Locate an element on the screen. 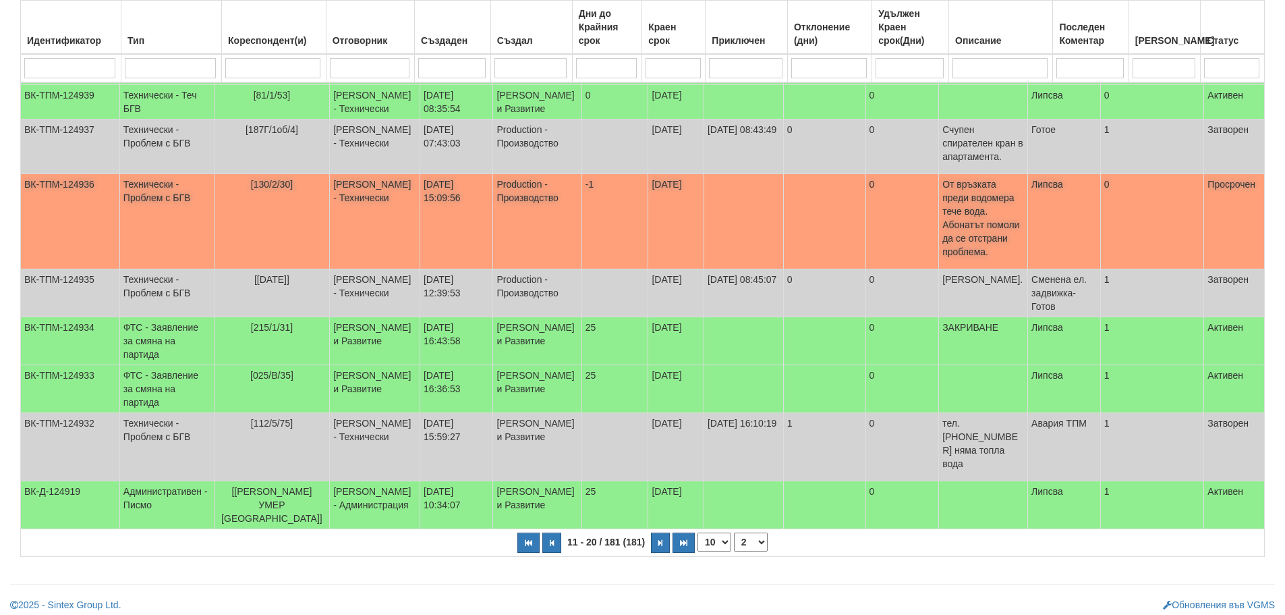  span: Сменена ел. задвижка- Готов is located at coordinates (1059, 293).